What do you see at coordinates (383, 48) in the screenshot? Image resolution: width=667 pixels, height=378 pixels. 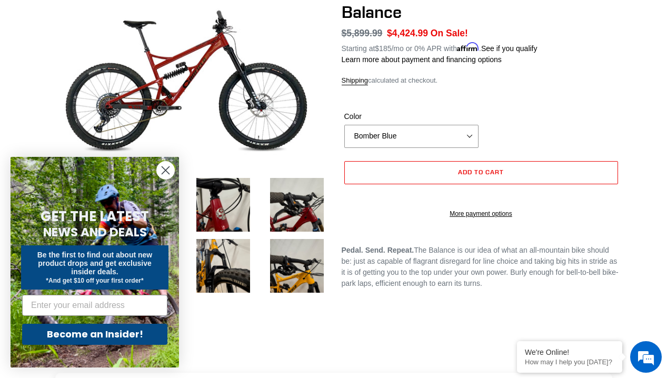 I see `span: $185` at bounding box center [383, 48].